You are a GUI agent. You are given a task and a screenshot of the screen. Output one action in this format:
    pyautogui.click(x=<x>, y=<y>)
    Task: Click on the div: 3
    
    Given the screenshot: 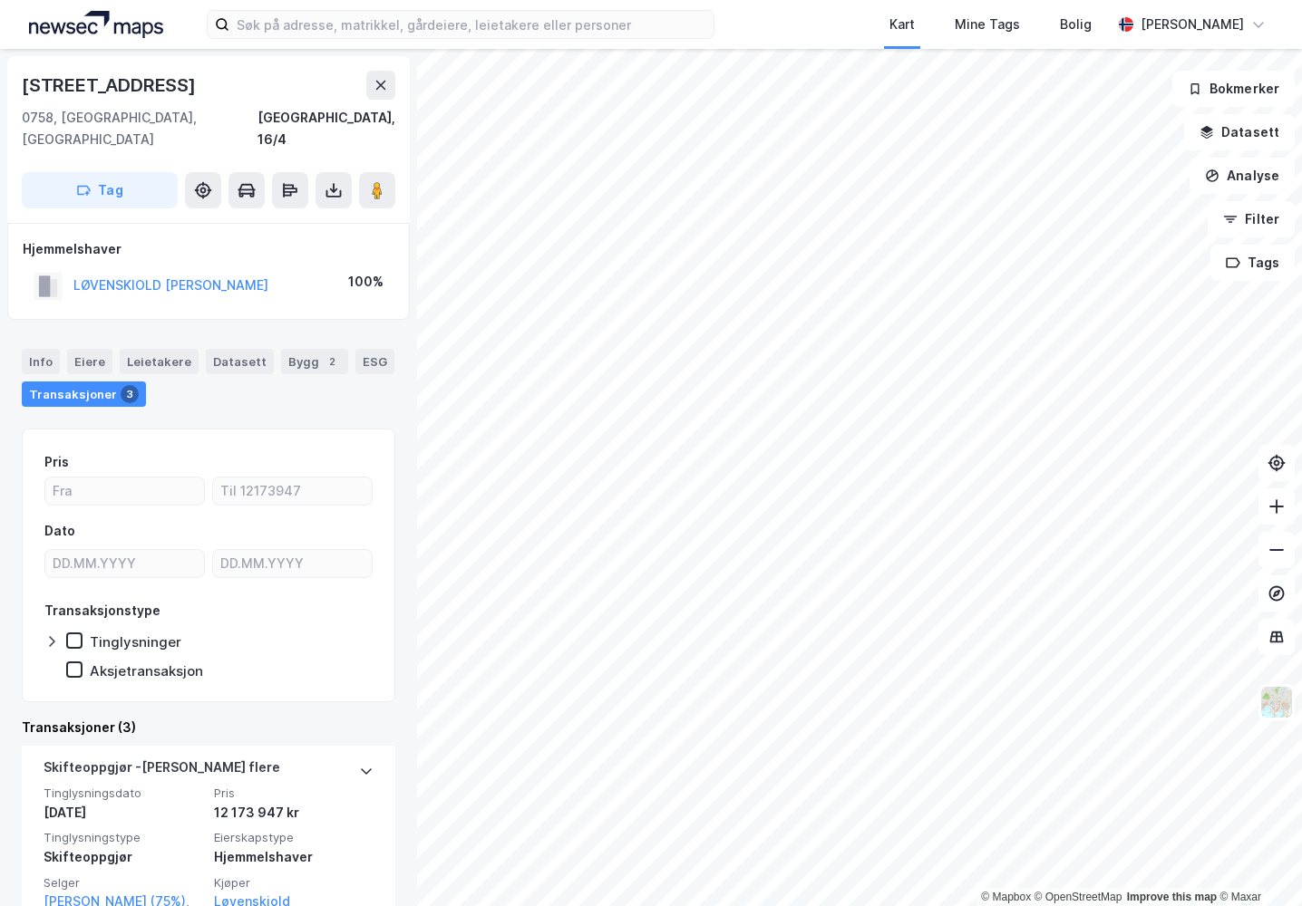 What is the action you would take?
    pyautogui.click(x=130, y=394)
    